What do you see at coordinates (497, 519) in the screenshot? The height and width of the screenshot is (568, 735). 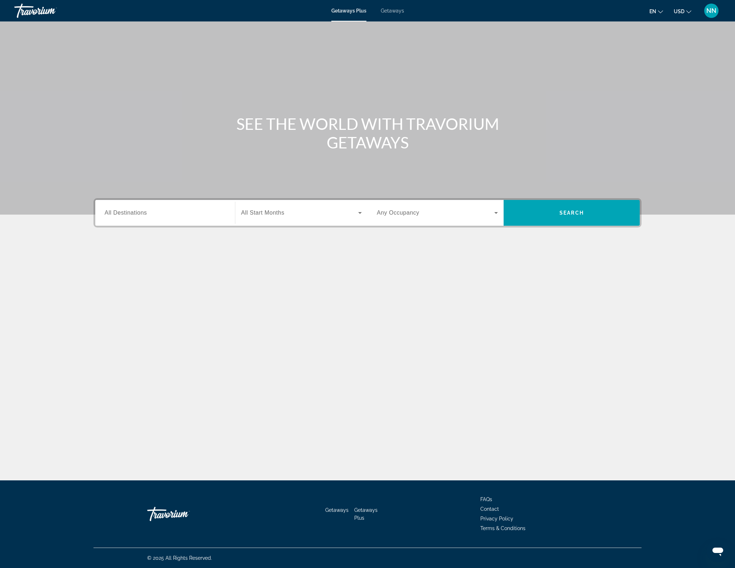 I see `span: Privacy Policy` at bounding box center [497, 519].